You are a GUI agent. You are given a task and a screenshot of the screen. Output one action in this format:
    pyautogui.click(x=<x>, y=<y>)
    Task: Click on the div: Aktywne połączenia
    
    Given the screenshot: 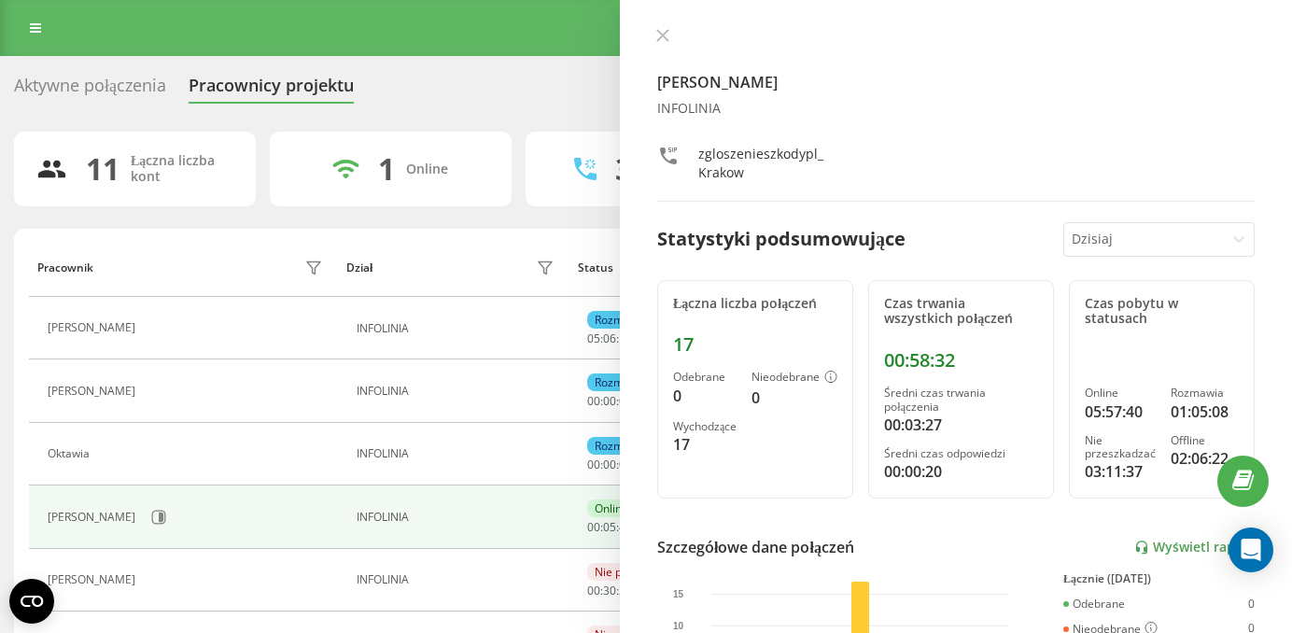 What is the action you would take?
    pyautogui.click(x=90, y=90)
    